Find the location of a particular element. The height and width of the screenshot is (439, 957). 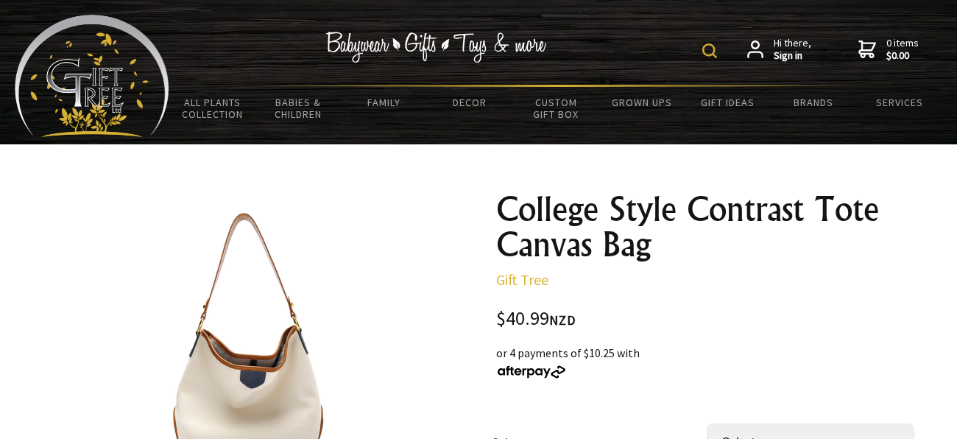

a: 0 items$0.00 is located at coordinates (888, 49).